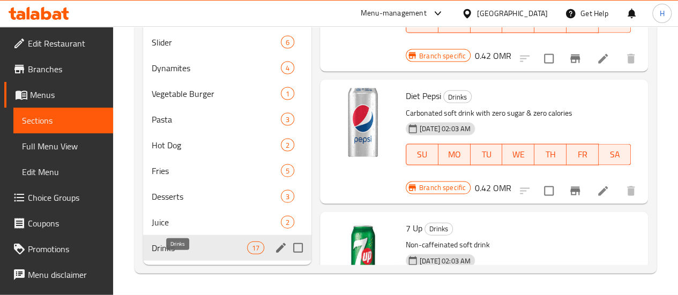 This screenshot has height=295, width=678. I want to click on button: TH, so click(550, 155).